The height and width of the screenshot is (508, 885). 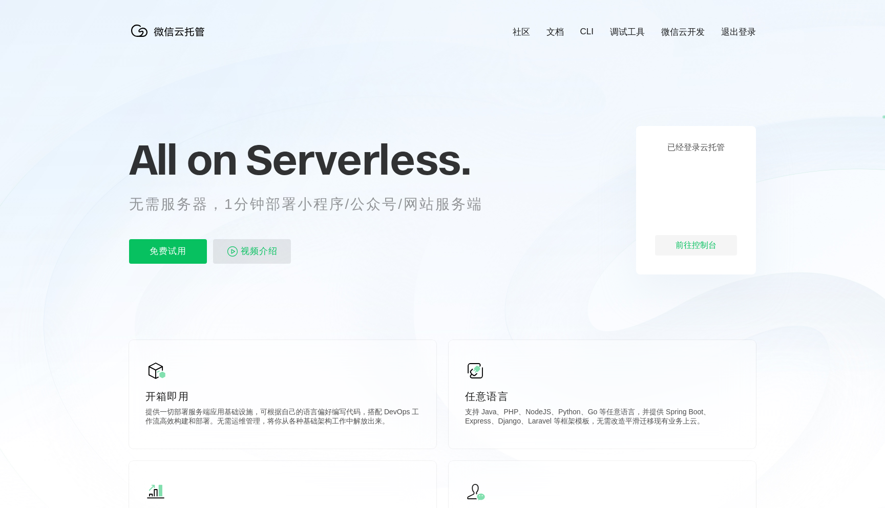 I want to click on a: 文档, so click(x=555, y=32).